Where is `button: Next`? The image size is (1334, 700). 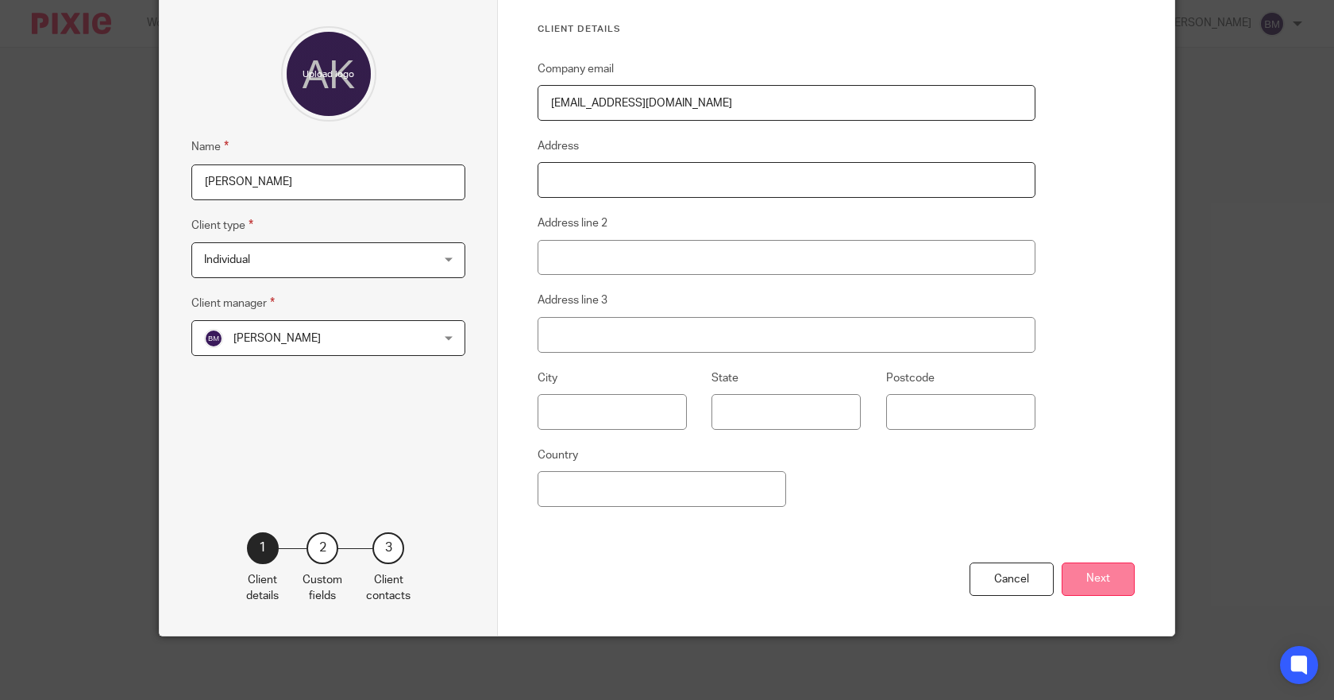 button: Next is located at coordinates (1098, 579).